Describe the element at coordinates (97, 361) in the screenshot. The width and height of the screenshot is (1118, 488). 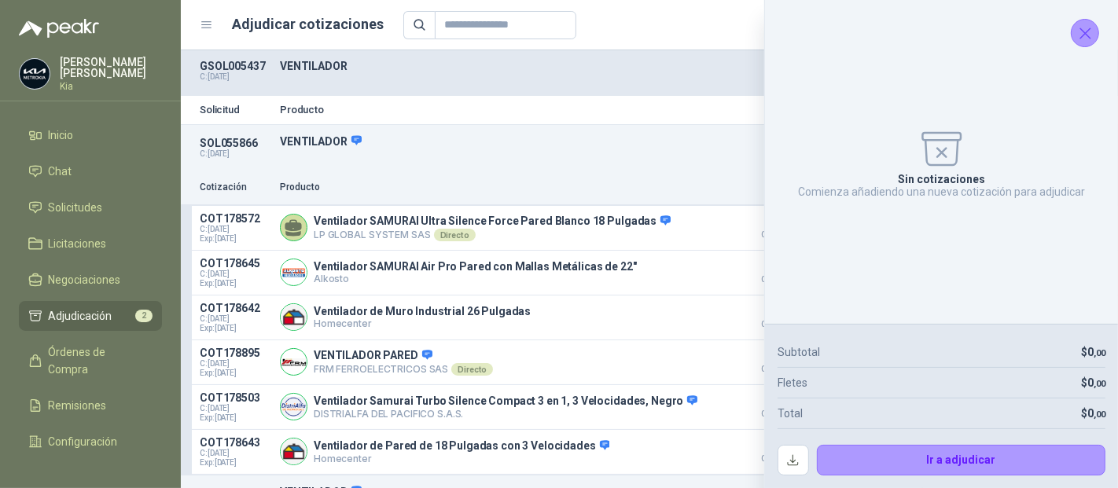
I see `span: Órdenes de Compra` at that location.